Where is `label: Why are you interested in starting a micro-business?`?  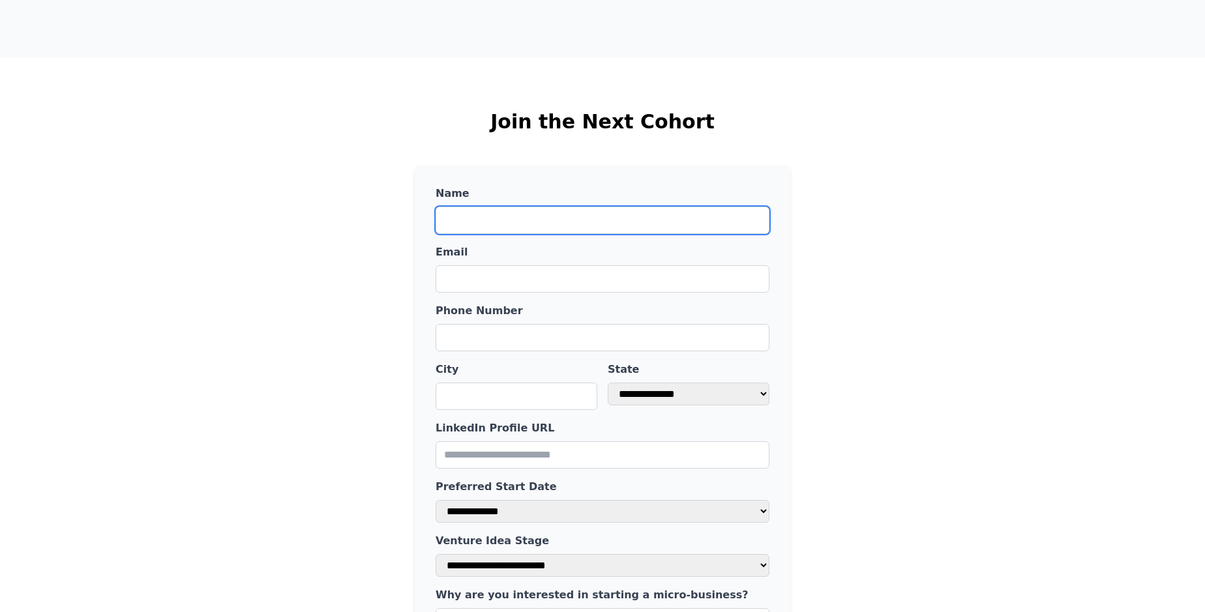
label: Why are you interested in starting a micro-business? is located at coordinates (602, 595).